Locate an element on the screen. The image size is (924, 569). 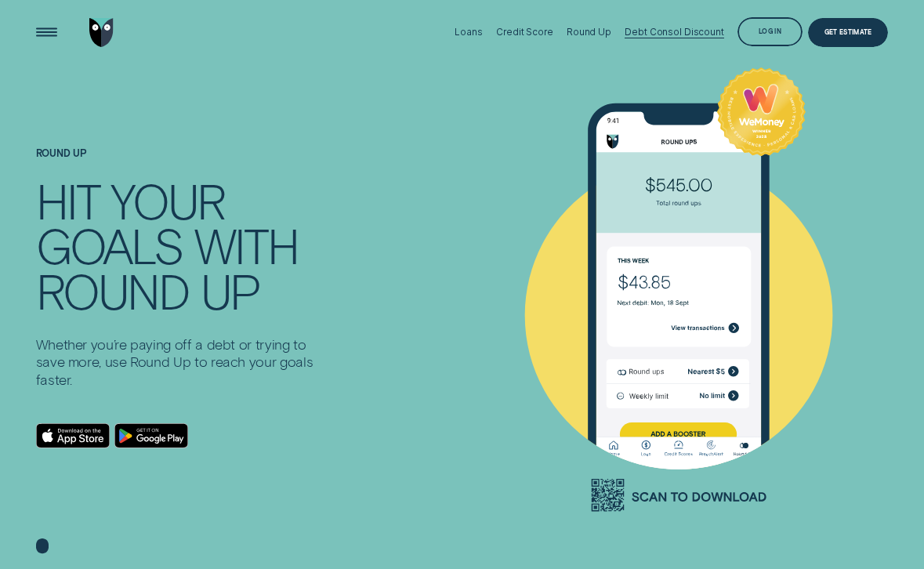
div: YOUR is located at coordinates (167, 201).